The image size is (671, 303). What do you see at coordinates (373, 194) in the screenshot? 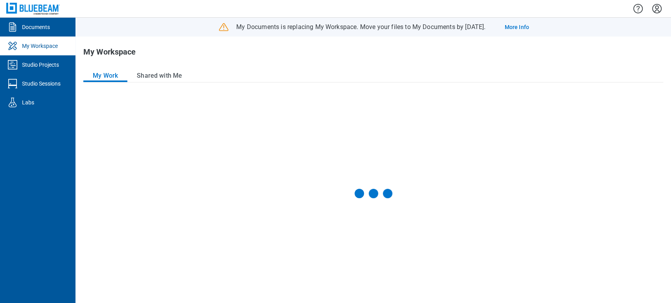
I see `div: Loading My Workspace` at bounding box center [373, 194].